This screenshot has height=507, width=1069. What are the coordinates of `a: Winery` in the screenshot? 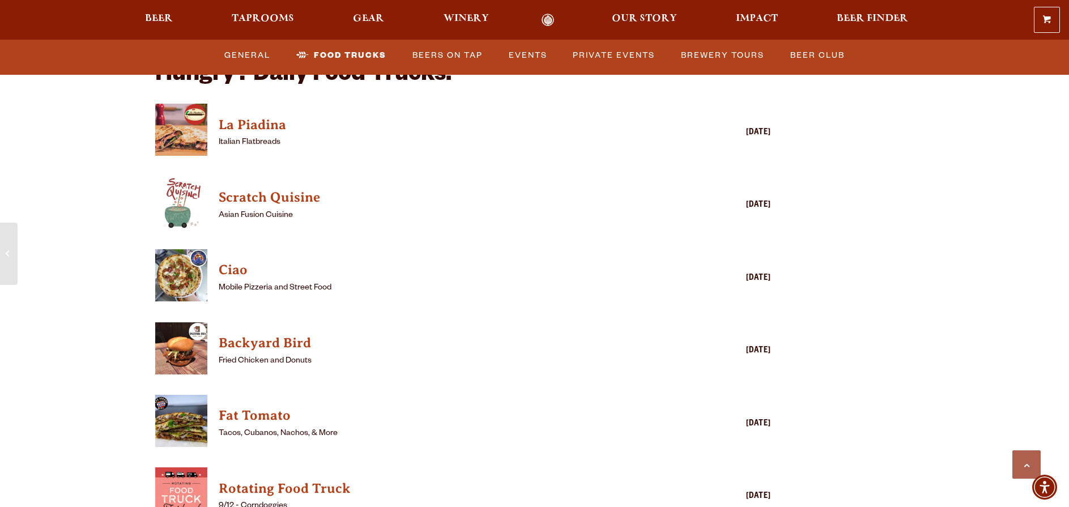 It's located at (466, 20).